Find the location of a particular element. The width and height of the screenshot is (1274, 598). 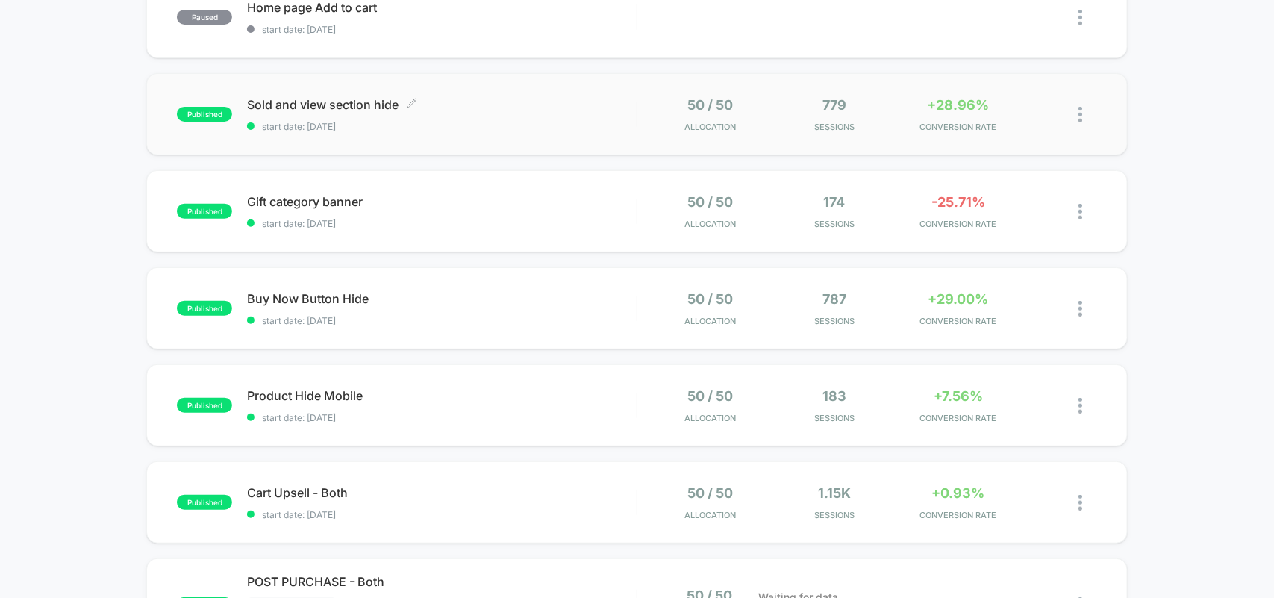

span: 1.15k is located at coordinates (835, 493).